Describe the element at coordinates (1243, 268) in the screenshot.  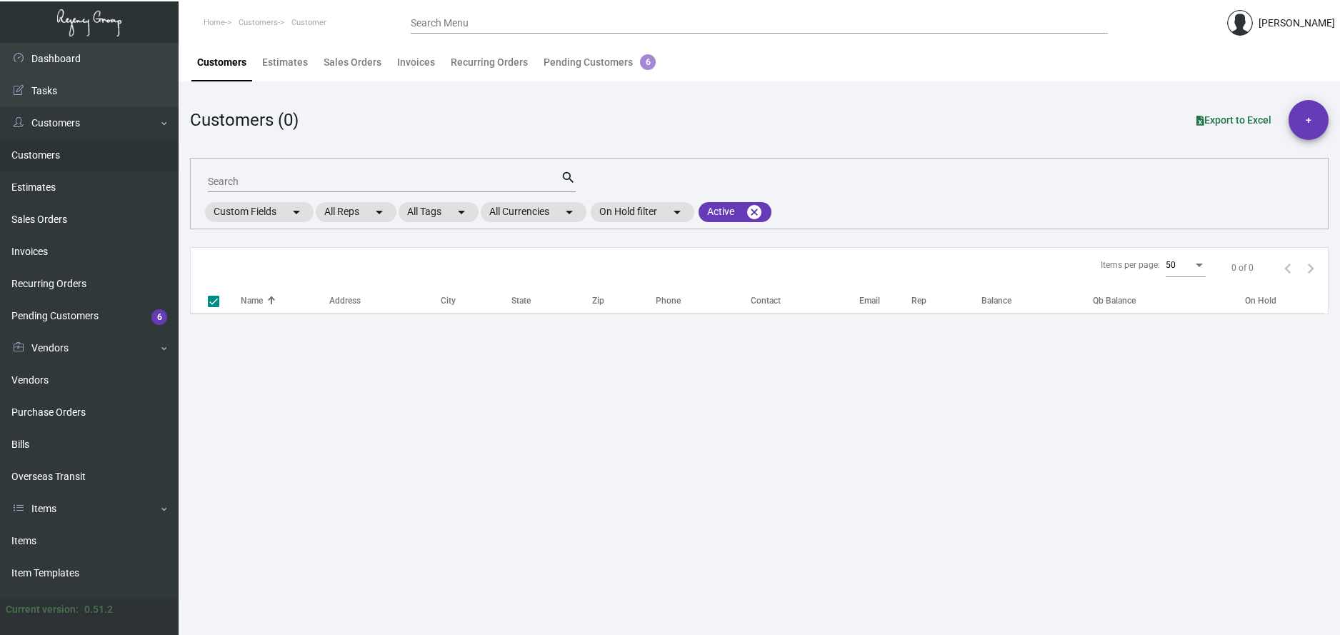
I see `div: 0 of 0` at that location.